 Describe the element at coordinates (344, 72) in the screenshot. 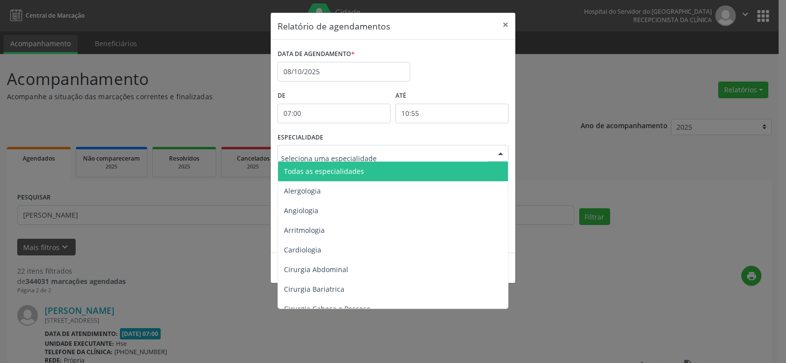

I see `input: Selecione uma data ou intervalo` at that location.